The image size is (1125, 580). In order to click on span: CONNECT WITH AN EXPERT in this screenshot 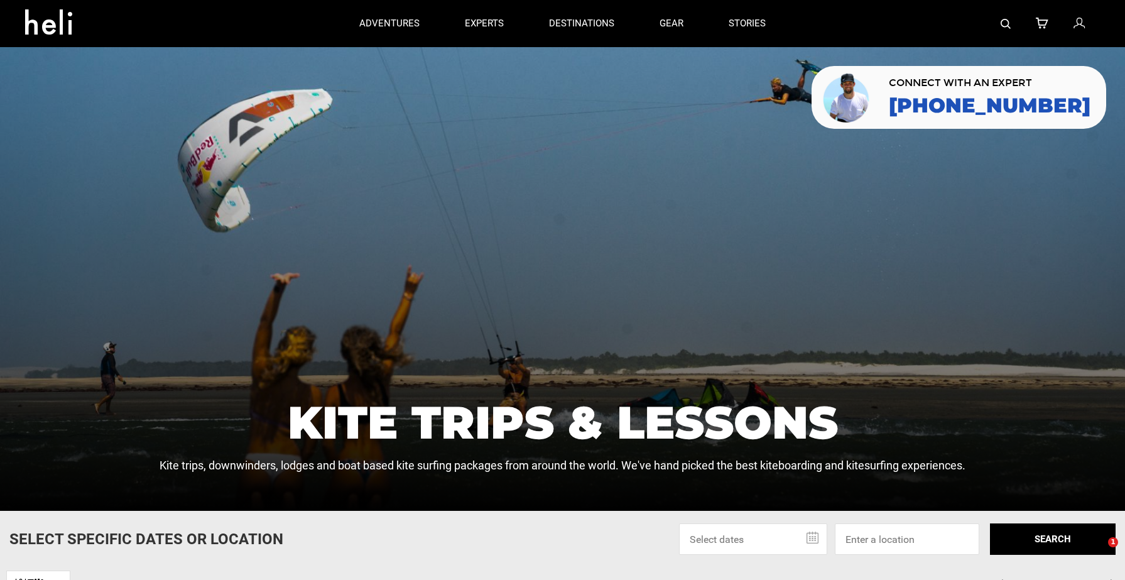, I will do `click(989, 83)`.